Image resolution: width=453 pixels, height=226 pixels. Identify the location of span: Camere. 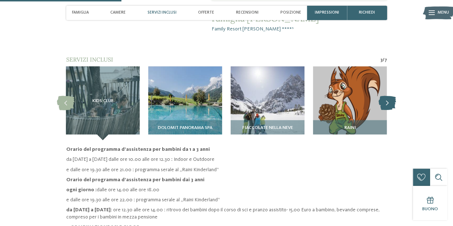
(118, 13).